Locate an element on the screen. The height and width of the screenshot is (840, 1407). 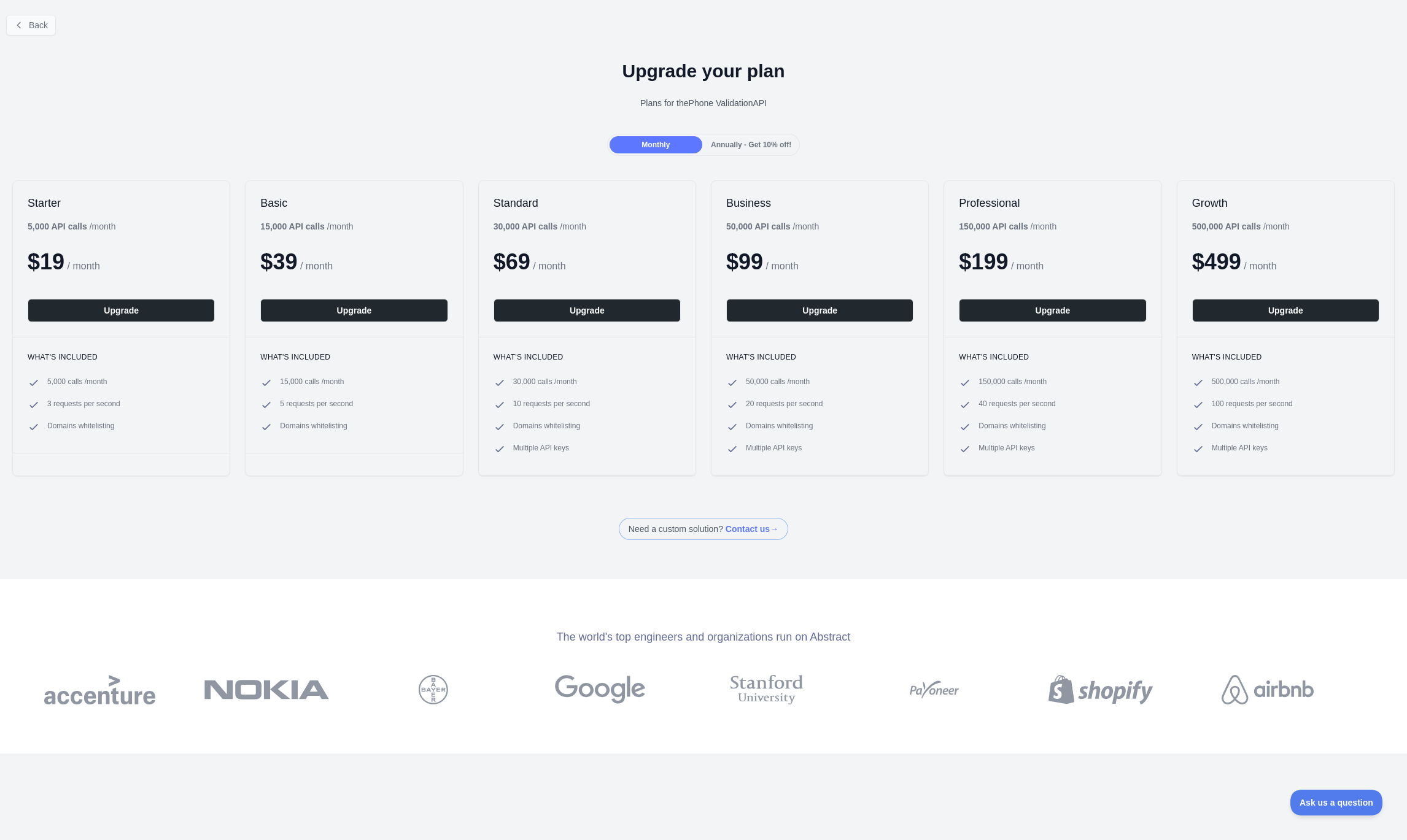
span: $ 99 is located at coordinates (745, 262).